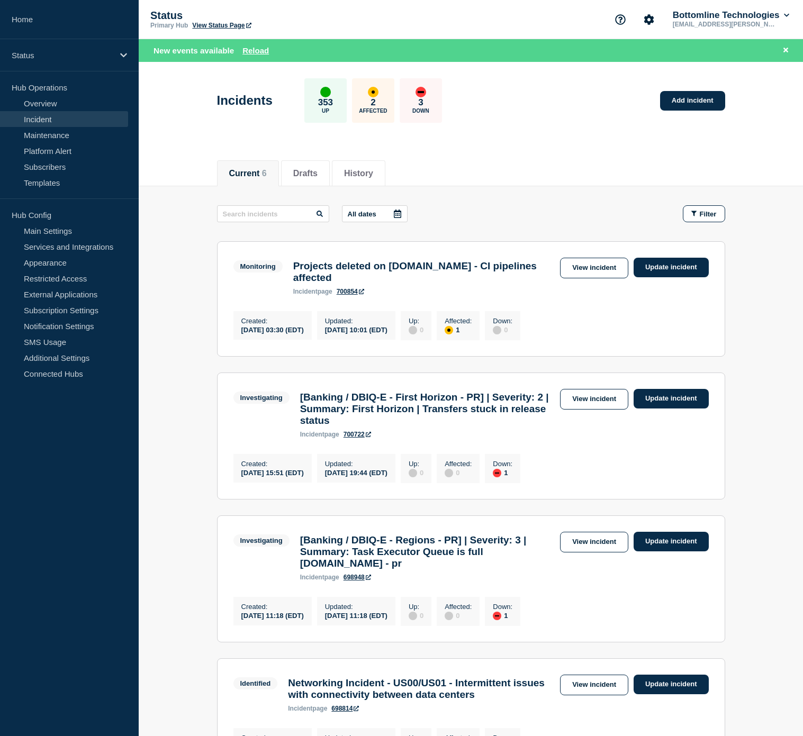  Describe the element at coordinates (244, 101) in the screenshot. I see `h1: Incidents` at that location.